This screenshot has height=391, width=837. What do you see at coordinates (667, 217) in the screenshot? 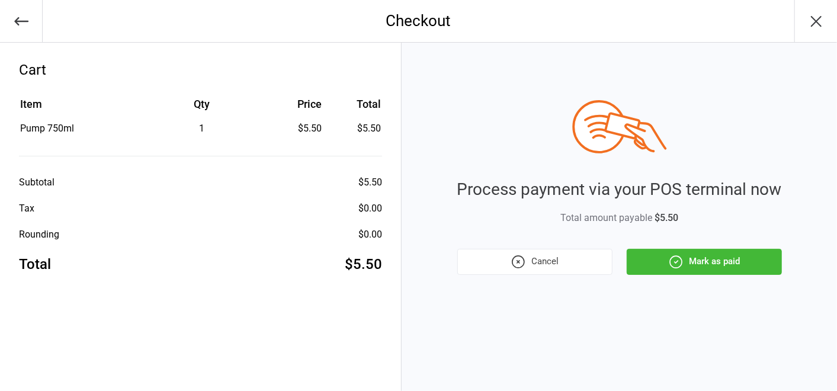
I see `span: $5.50` at bounding box center [667, 217].